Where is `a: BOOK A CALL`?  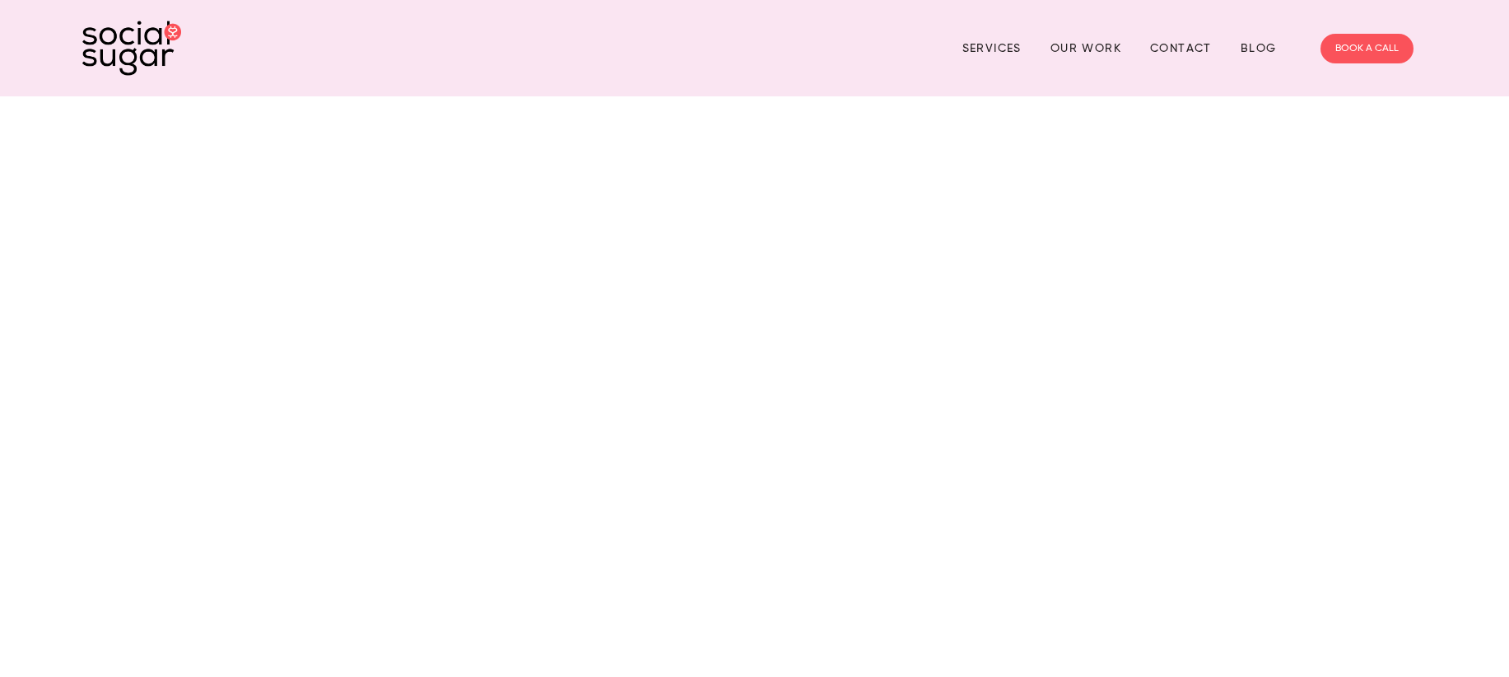
a: BOOK A CALL is located at coordinates (1366, 49).